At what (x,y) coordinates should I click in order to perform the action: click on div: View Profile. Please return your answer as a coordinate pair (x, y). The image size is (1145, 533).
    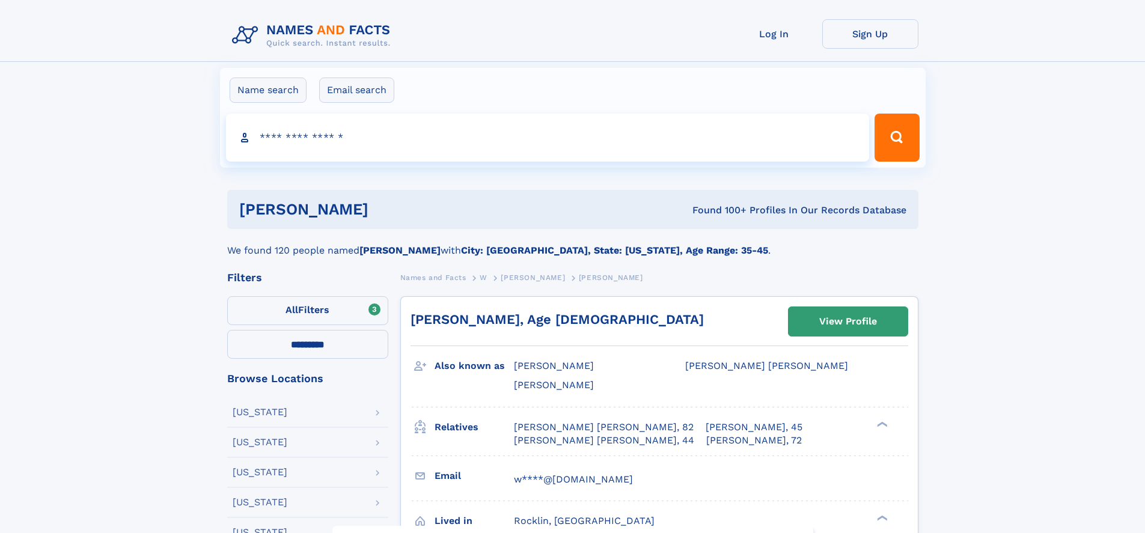
    Looking at the image, I should click on (848, 322).